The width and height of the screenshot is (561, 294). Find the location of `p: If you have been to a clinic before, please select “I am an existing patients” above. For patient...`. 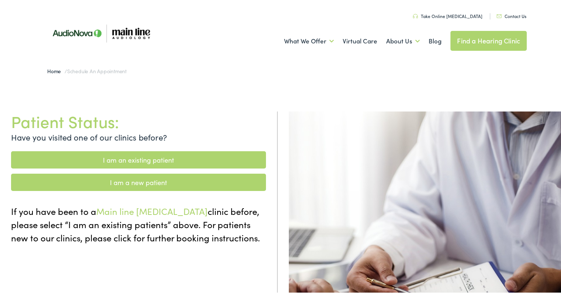

p: If you have been to a clinic before, please select “I am an existing patients” above. For patient... is located at coordinates (138, 223).